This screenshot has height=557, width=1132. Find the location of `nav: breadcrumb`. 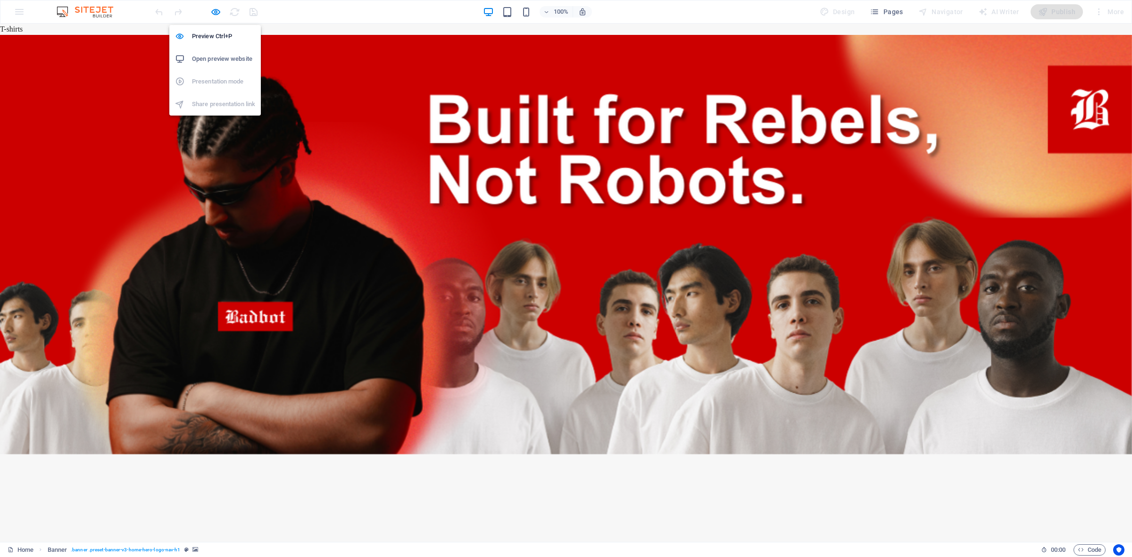

nav: breadcrumb is located at coordinates (123, 550).